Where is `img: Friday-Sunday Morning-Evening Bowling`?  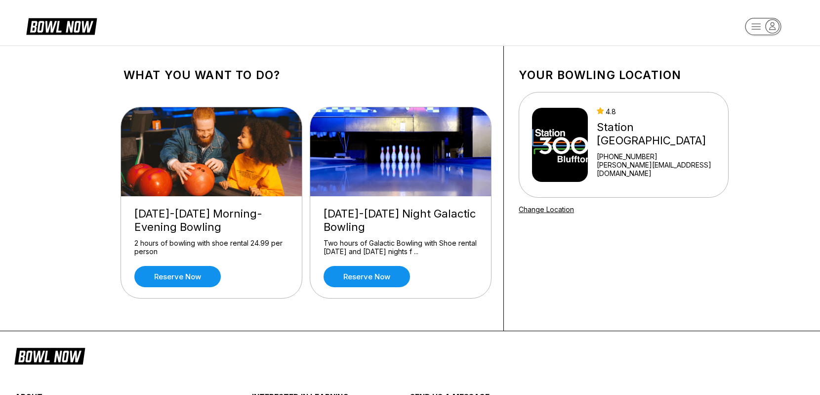
img: Friday-Sunday Morning-Evening Bowling is located at coordinates (212, 152).